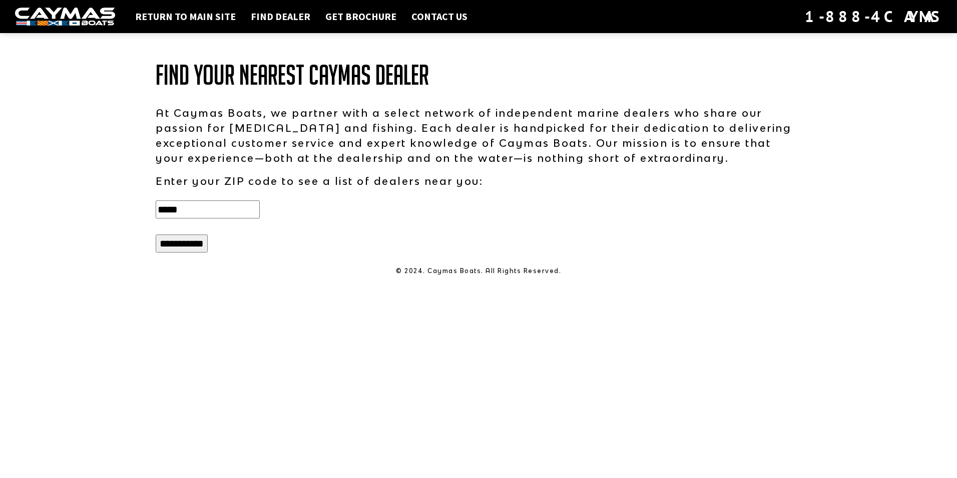 This screenshot has width=957, height=478. Describe the element at coordinates (479, 135) in the screenshot. I see `p: At Caymas Boats, we partner with a select network of independent marine dealers who share our pas...` at that location.